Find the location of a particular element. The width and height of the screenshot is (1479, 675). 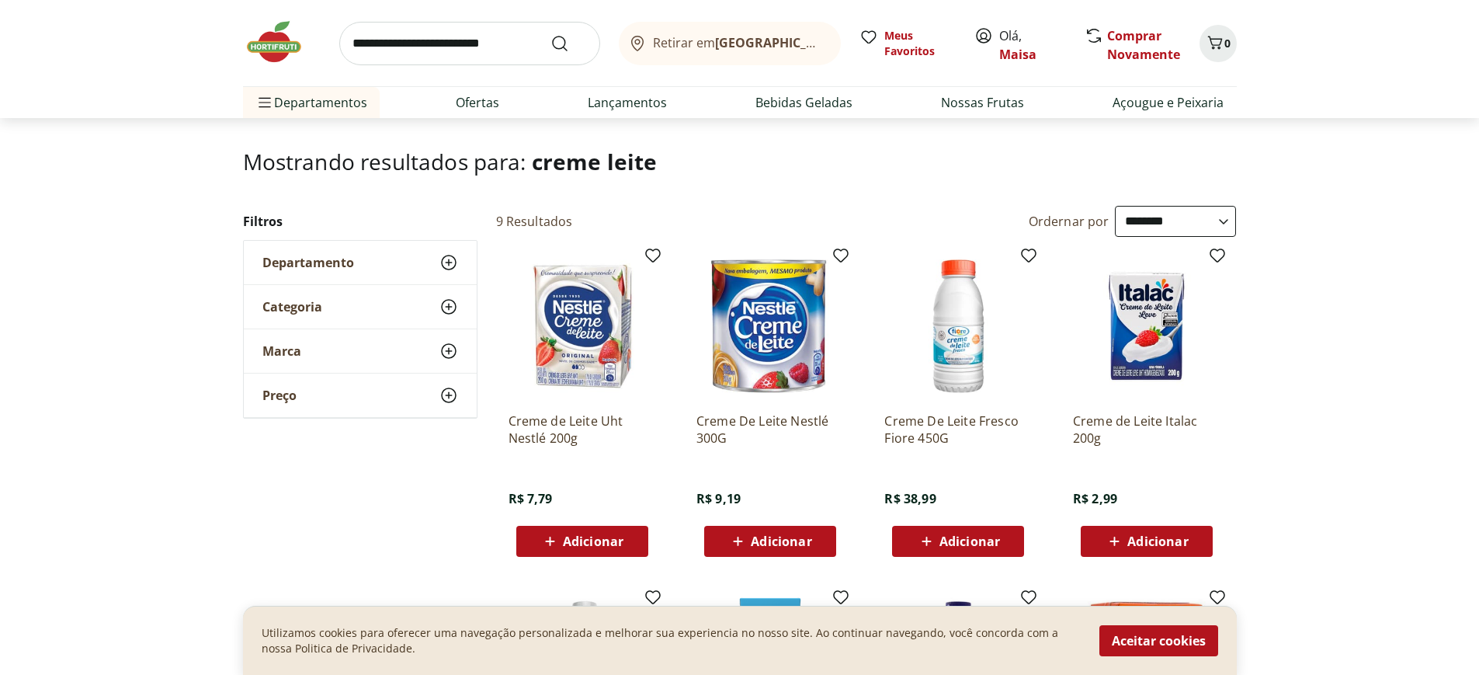

a: Creme de Leite Uht Nestlé 200g is located at coordinates (582, 429).